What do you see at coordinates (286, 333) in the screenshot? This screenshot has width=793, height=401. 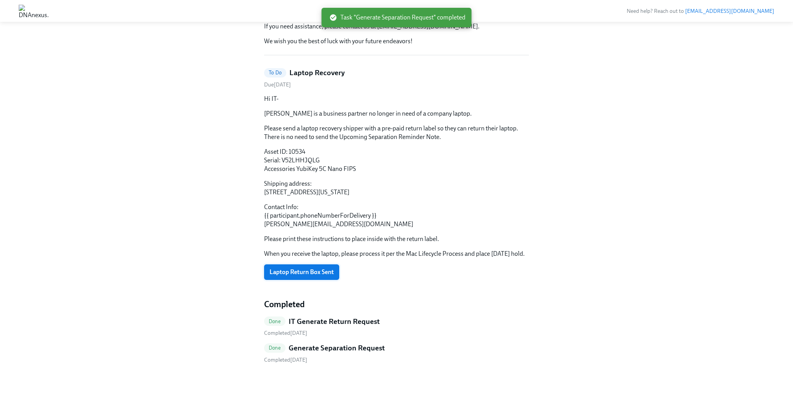 I see `span: Wednesday, October 15th 2025, 10:19 am` at bounding box center [286, 333].